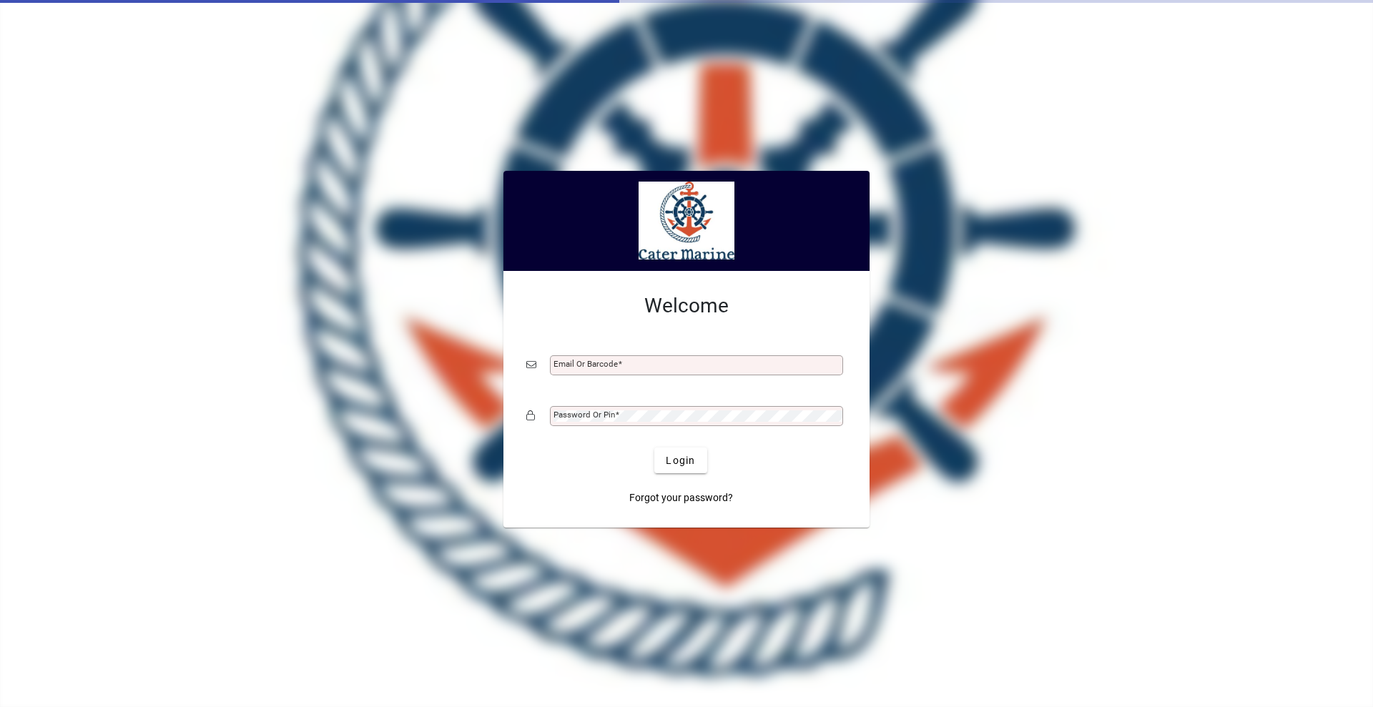 The width and height of the screenshot is (1373, 707). Describe the element at coordinates (680, 461) in the screenshot. I see `button: Login` at that location.